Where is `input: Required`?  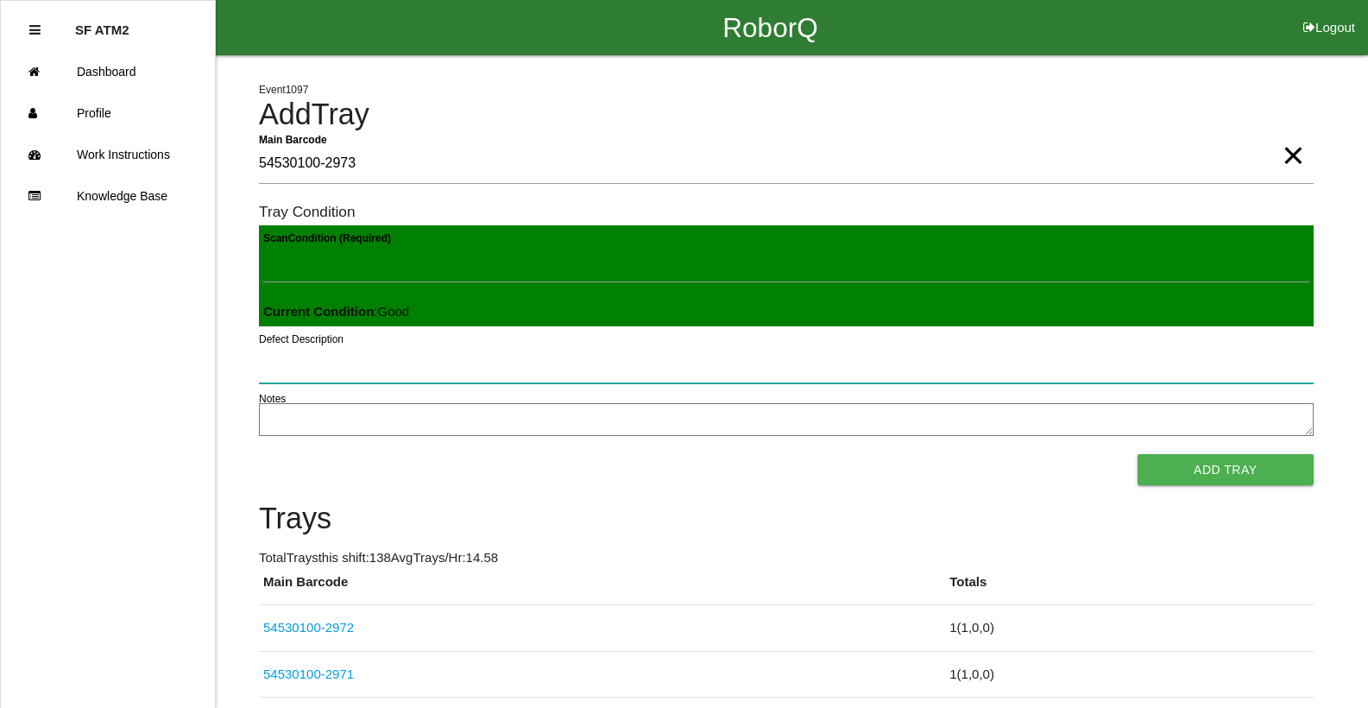
input: Required is located at coordinates (786, 164).